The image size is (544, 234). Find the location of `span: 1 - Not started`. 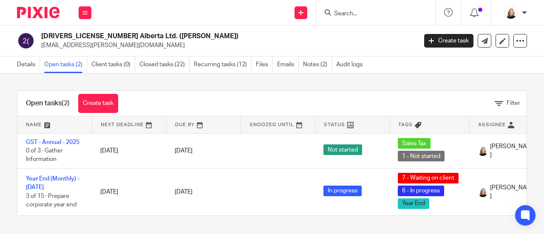

span: 1 - Not started is located at coordinates (421, 156).